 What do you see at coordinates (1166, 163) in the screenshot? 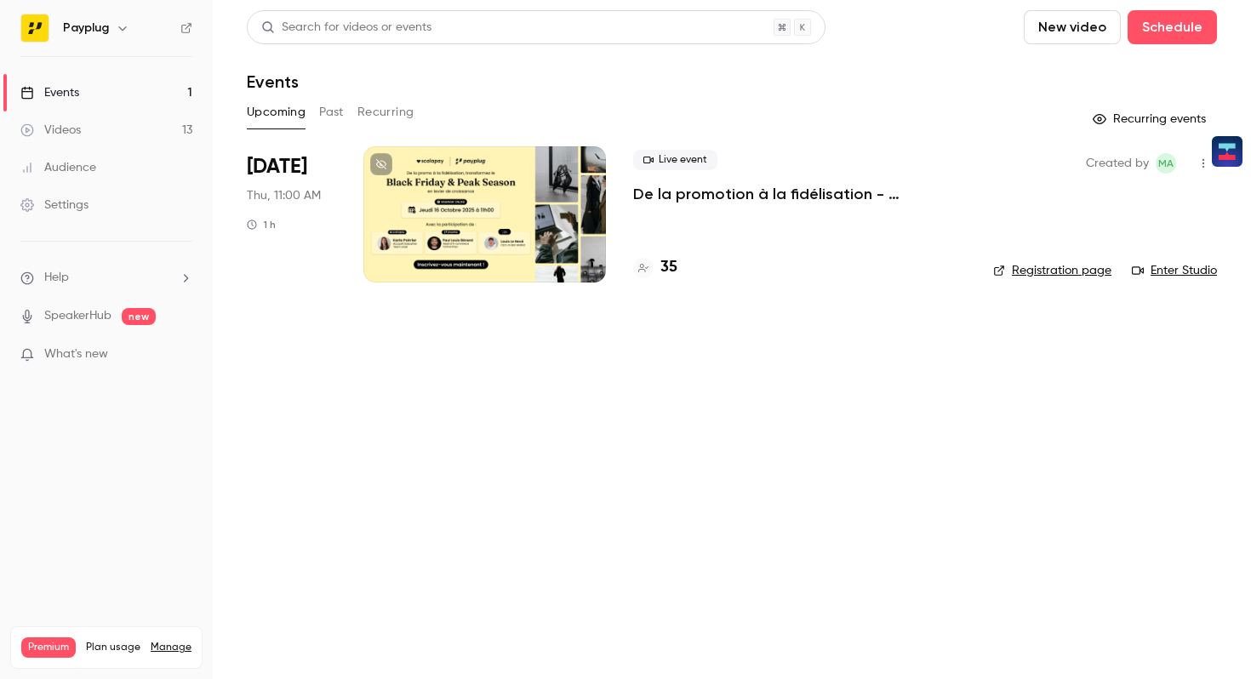
I see `span: mhaza abdou` at bounding box center [1166, 163].